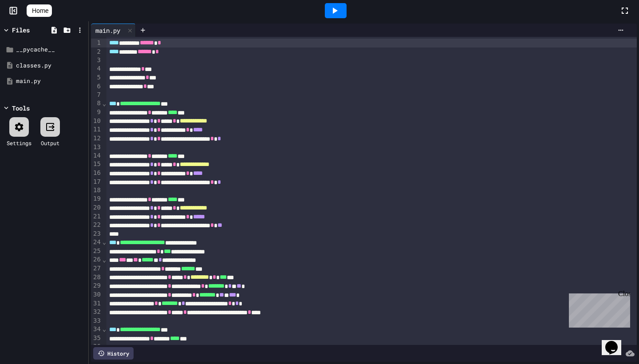 This screenshot has width=639, height=364. I want to click on div: 25, so click(96, 251).